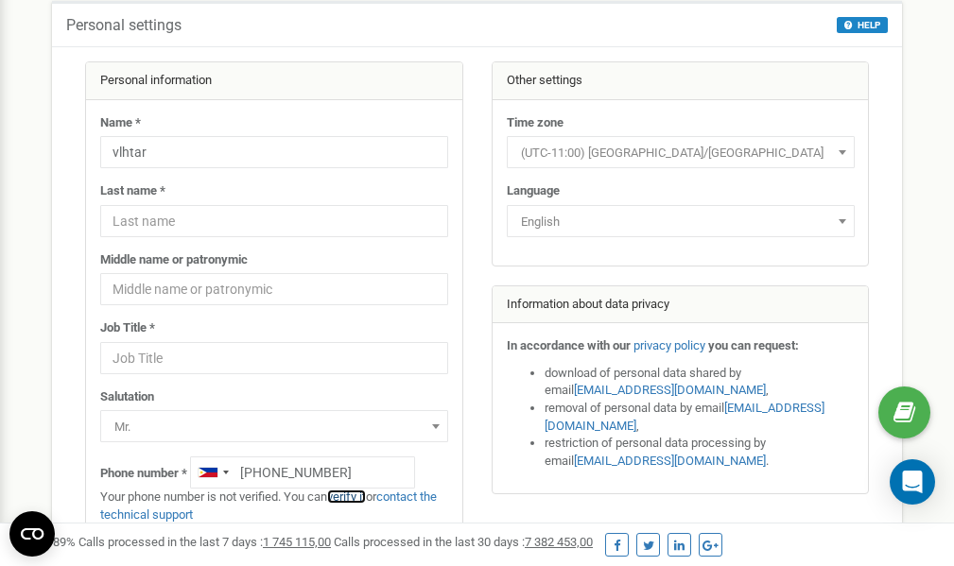 The width and height of the screenshot is (954, 566). Describe the element at coordinates (559, 542) in the screenshot. I see `u: 7 382 453,00` at that location.